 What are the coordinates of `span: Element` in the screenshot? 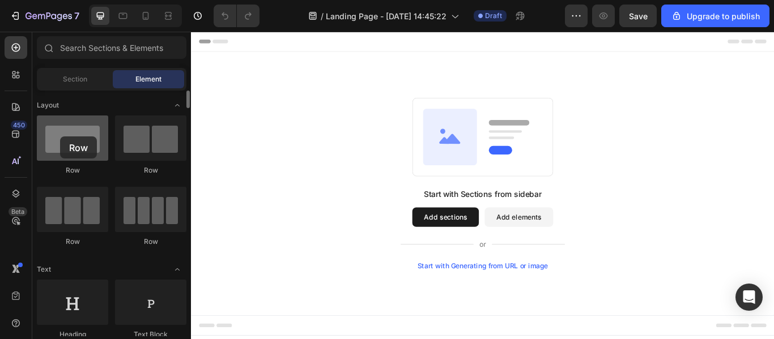 It's located at (148, 79).